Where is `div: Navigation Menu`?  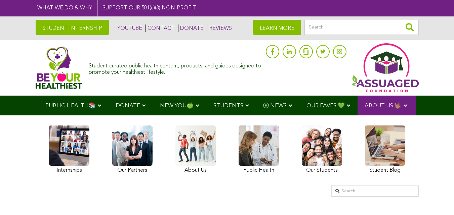
div: Navigation Menu is located at coordinates (227, 106).